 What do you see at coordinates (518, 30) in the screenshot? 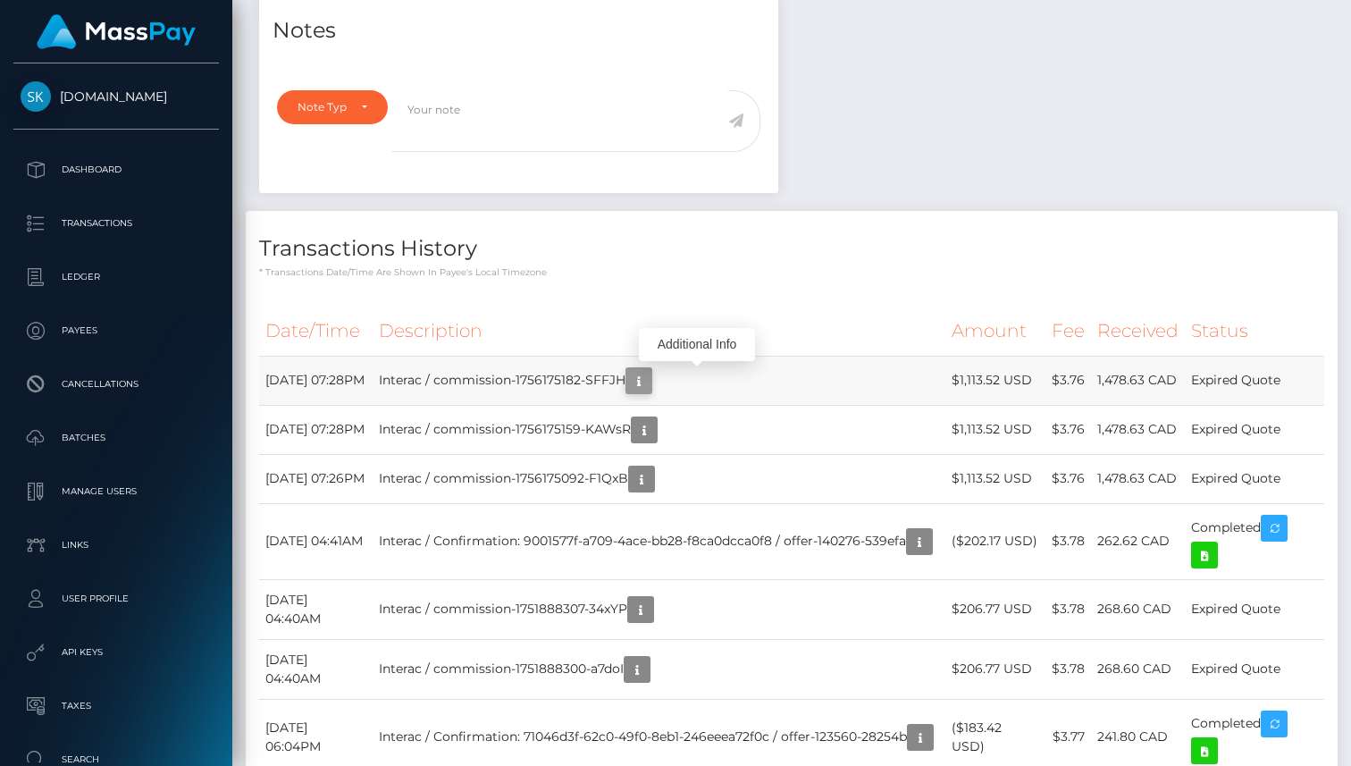
I see `h4: Notes` at bounding box center [518, 30].